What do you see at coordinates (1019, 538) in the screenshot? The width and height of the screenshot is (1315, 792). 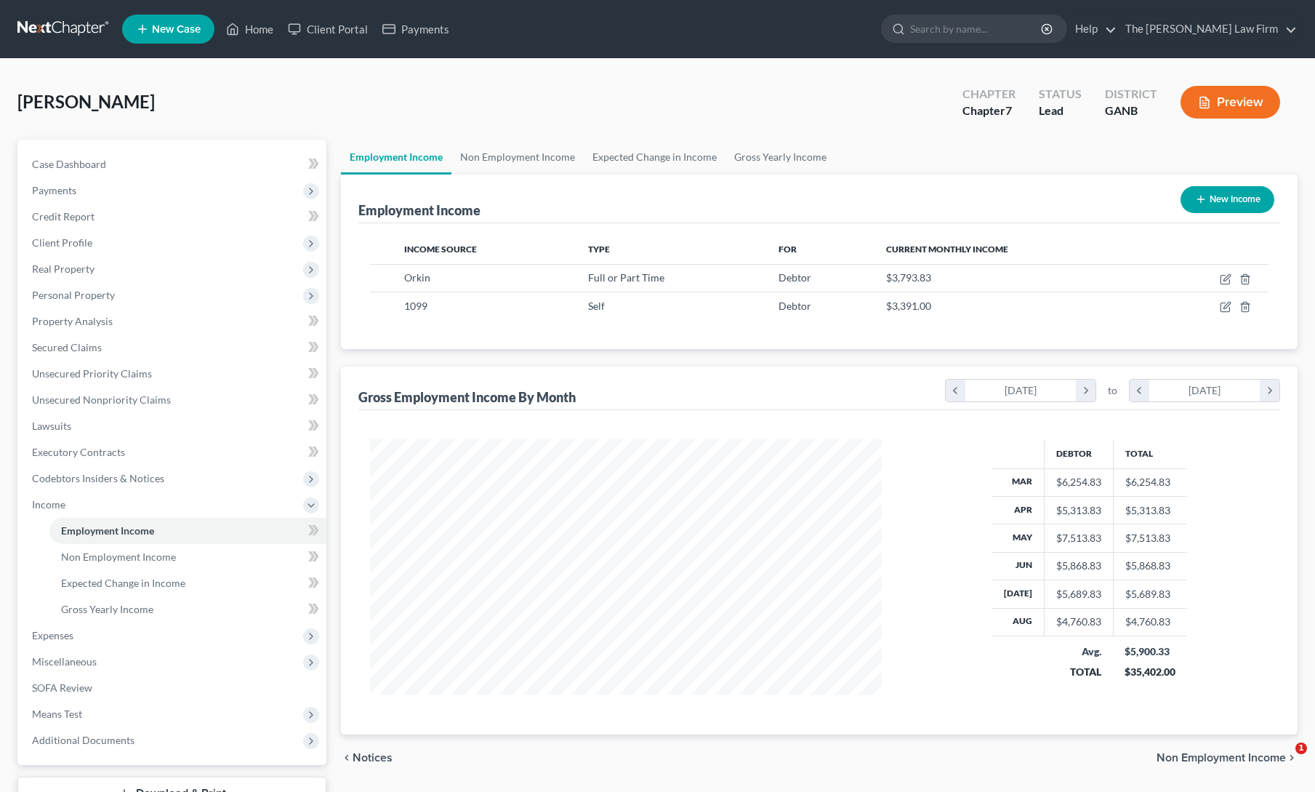 I see `th: May` at bounding box center [1019, 538].